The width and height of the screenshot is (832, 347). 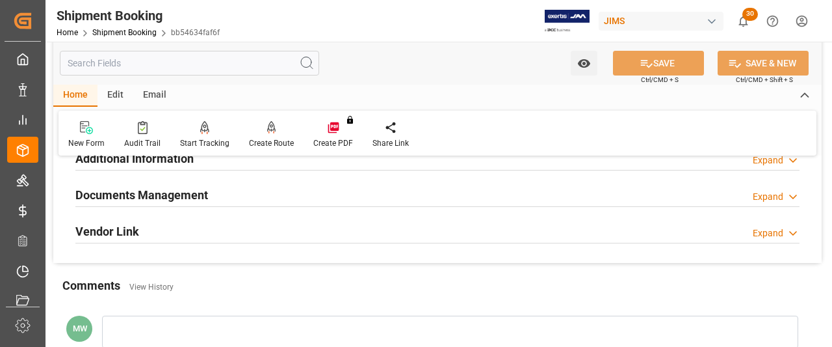 I want to click on h2: Documents Management, so click(x=142, y=194).